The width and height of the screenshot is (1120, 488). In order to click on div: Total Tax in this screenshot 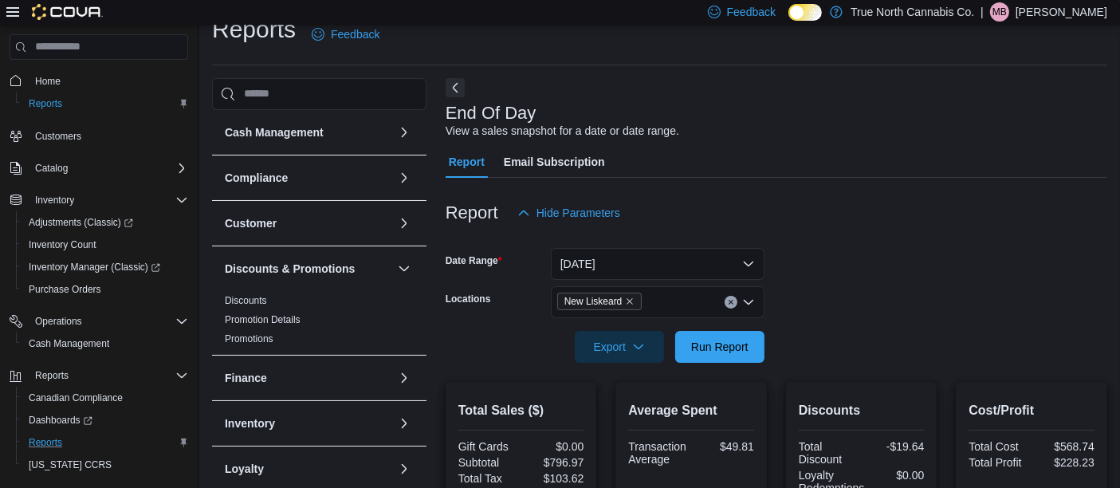, I will do `click(488, 478)`.